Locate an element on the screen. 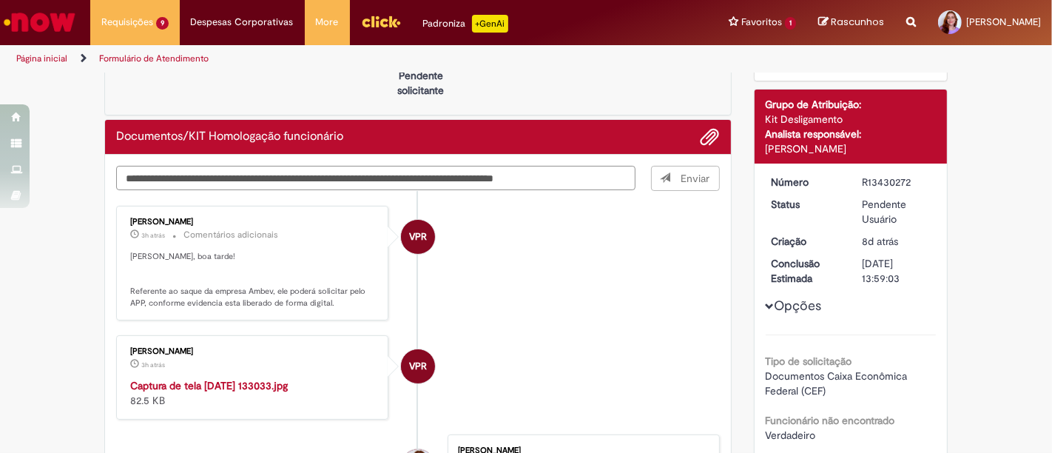  span: 9 is located at coordinates (162, 23).